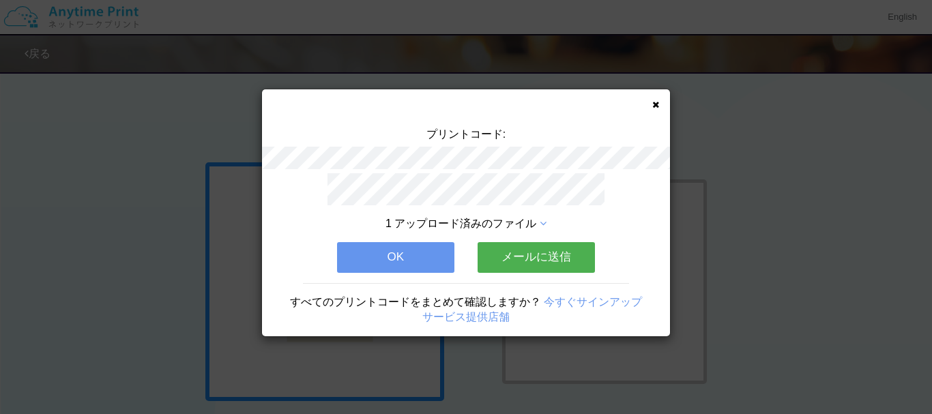 This screenshot has width=932, height=414. Describe the element at coordinates (536, 257) in the screenshot. I see `button: メールに送信` at that location.